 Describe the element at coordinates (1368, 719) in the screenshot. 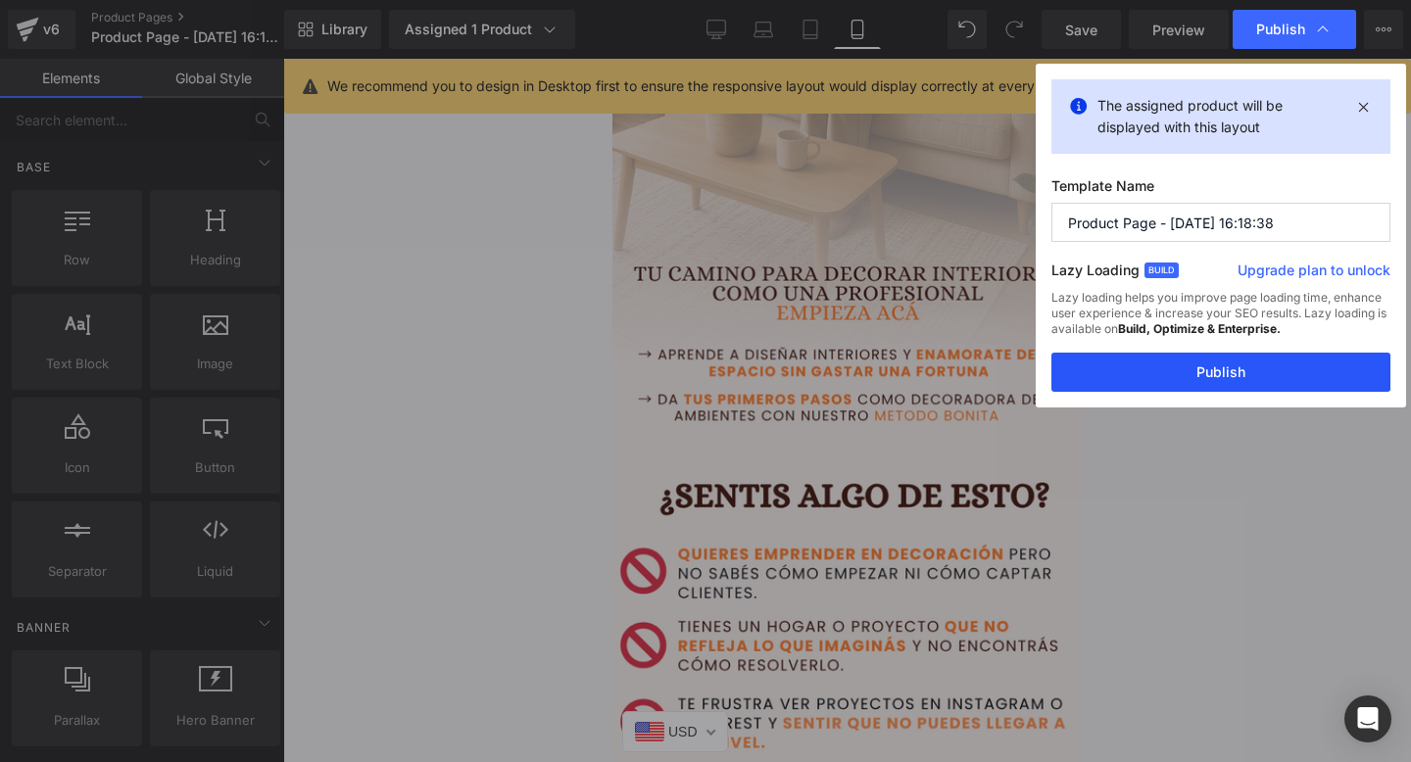

I see `div: Open Intercom Messenger` at that location.